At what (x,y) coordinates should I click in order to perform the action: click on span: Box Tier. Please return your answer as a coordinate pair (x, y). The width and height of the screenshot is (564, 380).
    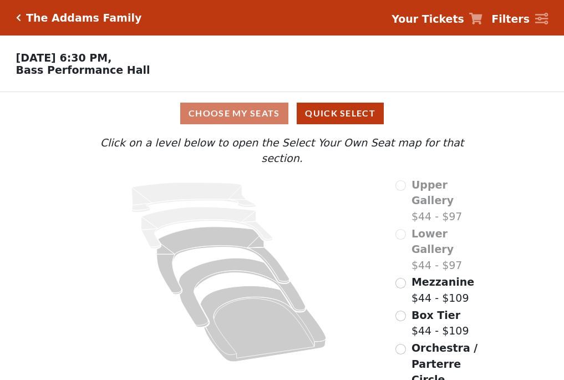
    Looking at the image, I should click on (436, 315).